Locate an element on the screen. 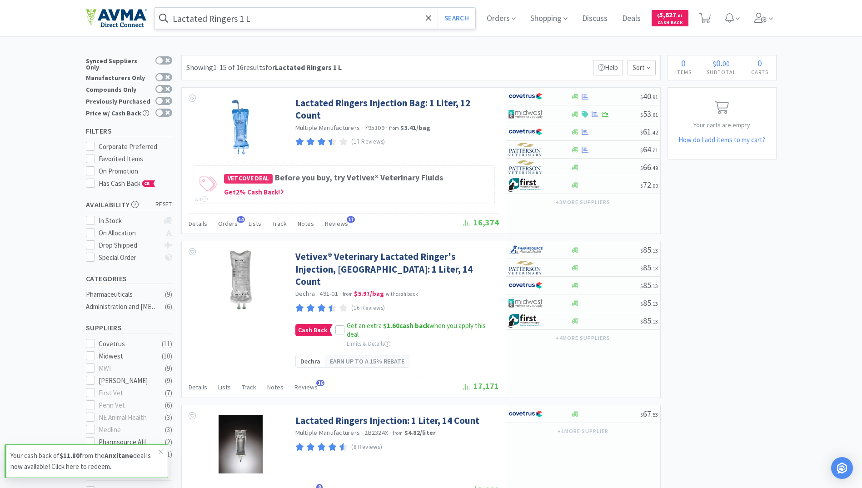 This screenshot has height=488, width=862. span: 17,171 is located at coordinates (481, 386).